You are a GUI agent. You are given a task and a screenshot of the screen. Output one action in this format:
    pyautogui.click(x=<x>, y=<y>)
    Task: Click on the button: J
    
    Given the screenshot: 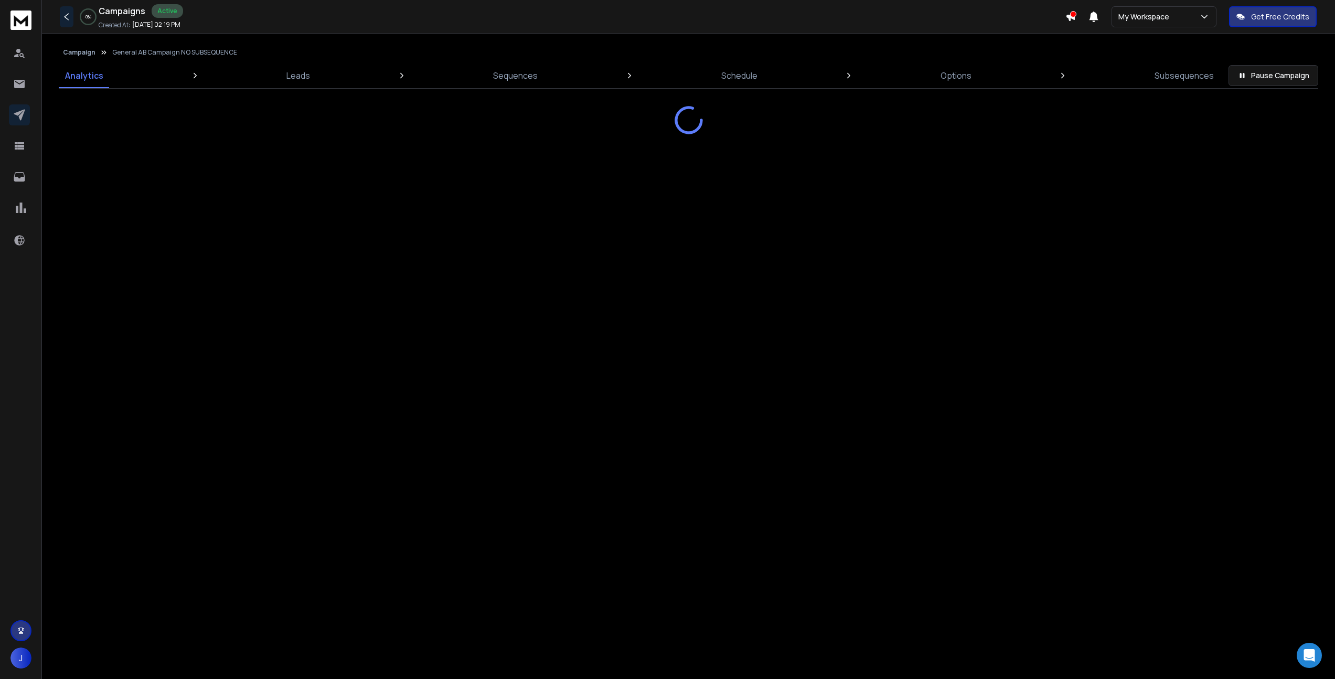 What is the action you would take?
    pyautogui.click(x=21, y=658)
    